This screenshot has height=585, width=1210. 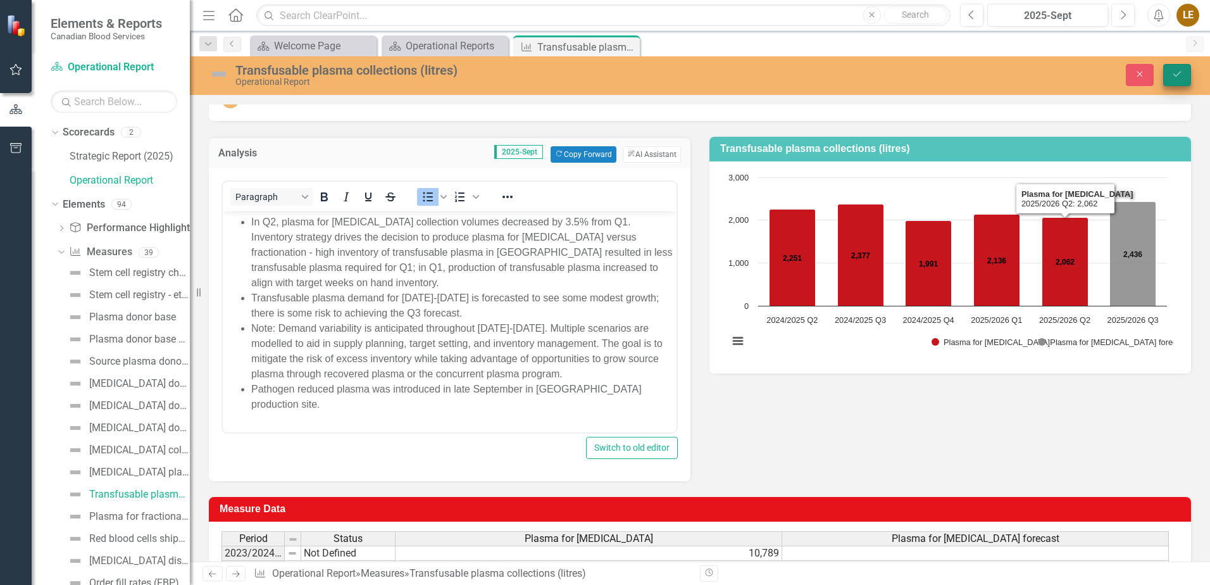 What do you see at coordinates (131, 132) in the screenshot?
I see `div: 2` at bounding box center [131, 132].